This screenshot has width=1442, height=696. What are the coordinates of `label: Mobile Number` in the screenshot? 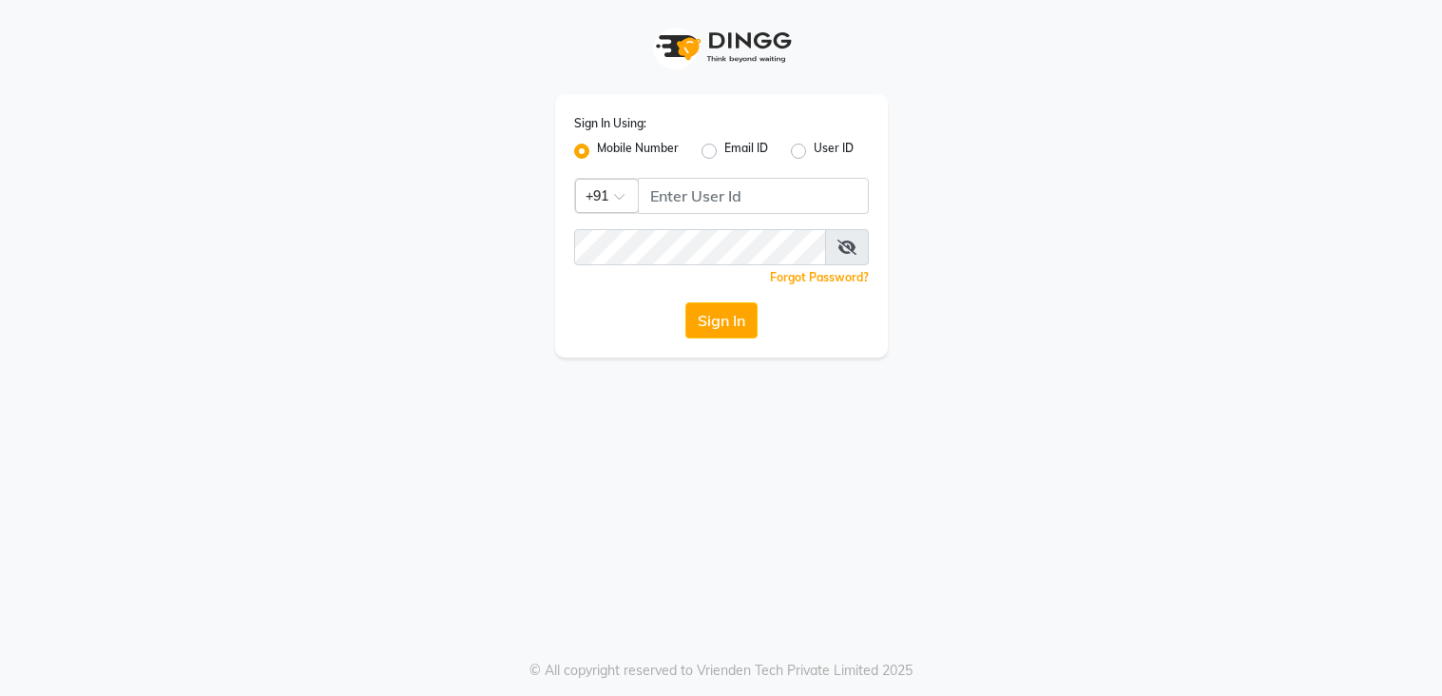 It's located at (638, 151).